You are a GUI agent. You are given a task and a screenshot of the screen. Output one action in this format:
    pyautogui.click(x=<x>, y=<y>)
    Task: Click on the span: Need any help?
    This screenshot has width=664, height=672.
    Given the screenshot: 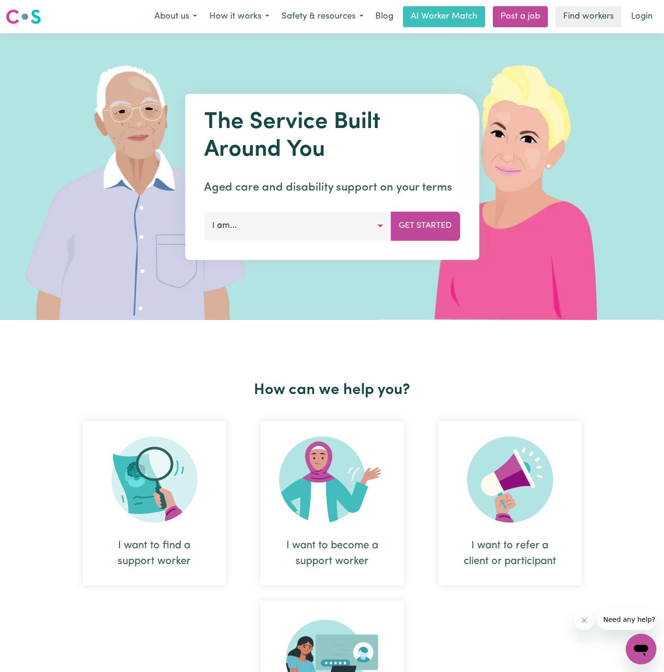 What is the action you would take?
    pyautogui.click(x=32, y=11)
    